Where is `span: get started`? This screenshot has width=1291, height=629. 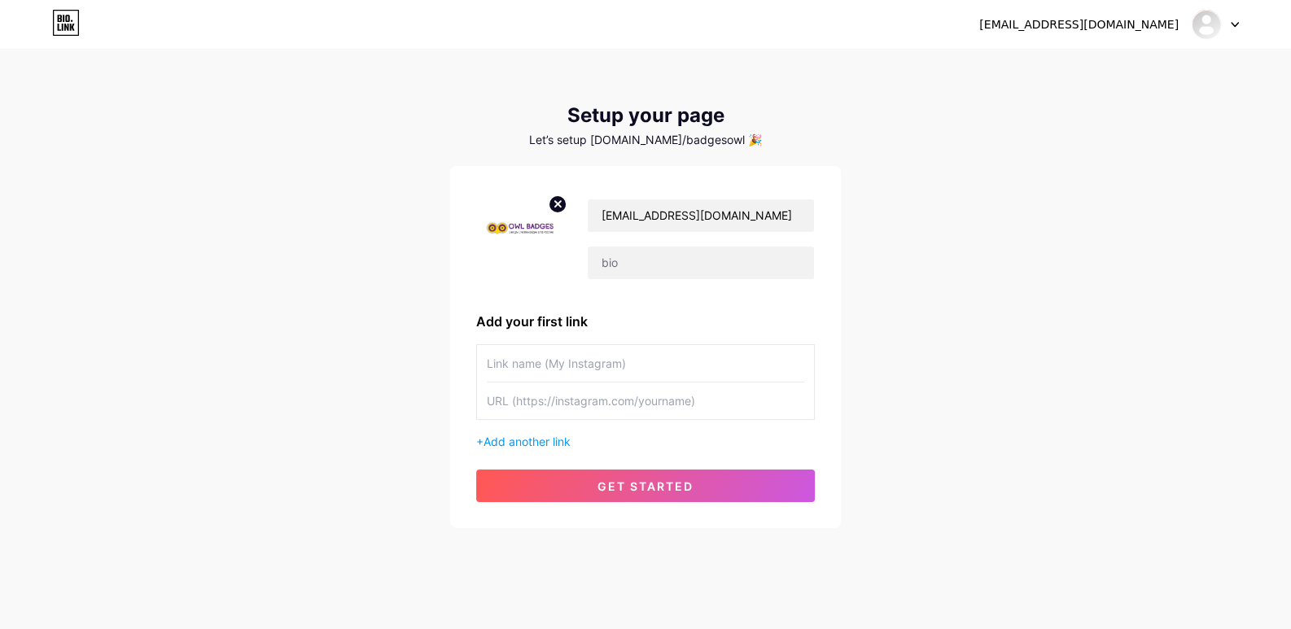 span: get started is located at coordinates (645, 486).